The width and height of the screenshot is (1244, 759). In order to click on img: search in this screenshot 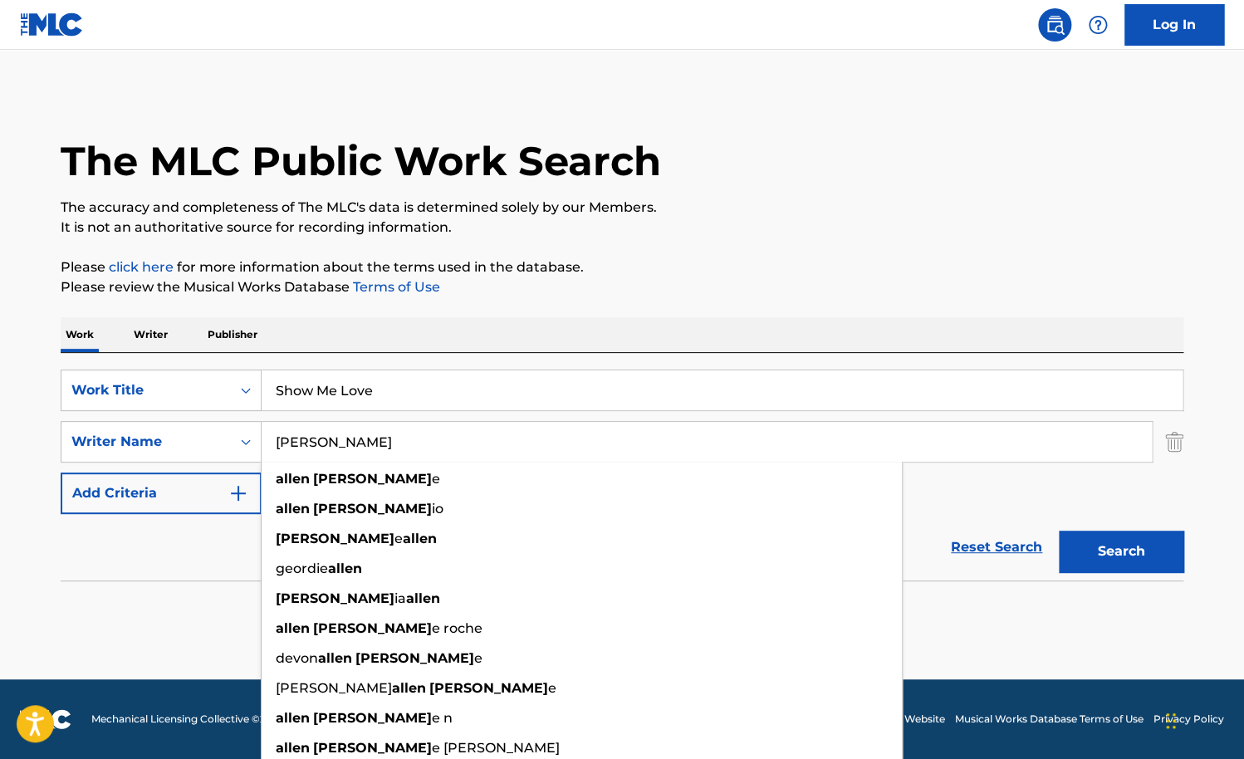, I will do `click(1055, 25)`.